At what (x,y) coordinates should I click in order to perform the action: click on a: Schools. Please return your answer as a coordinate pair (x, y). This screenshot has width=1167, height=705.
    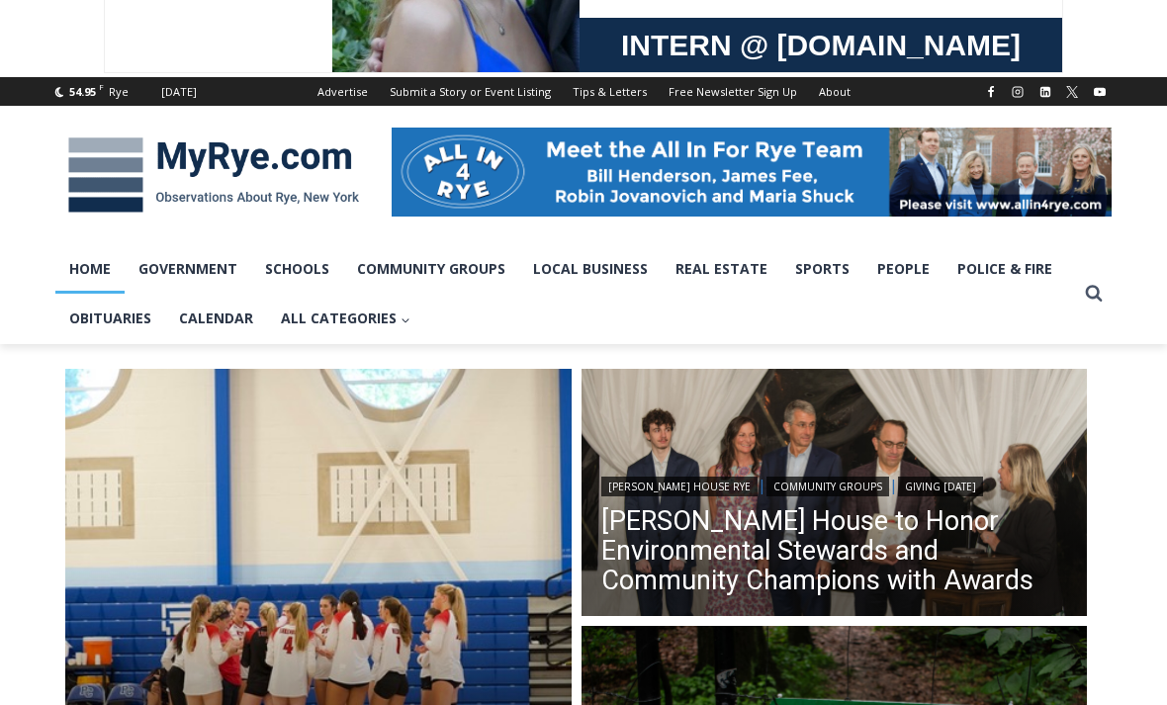
    Looking at the image, I should click on (297, 269).